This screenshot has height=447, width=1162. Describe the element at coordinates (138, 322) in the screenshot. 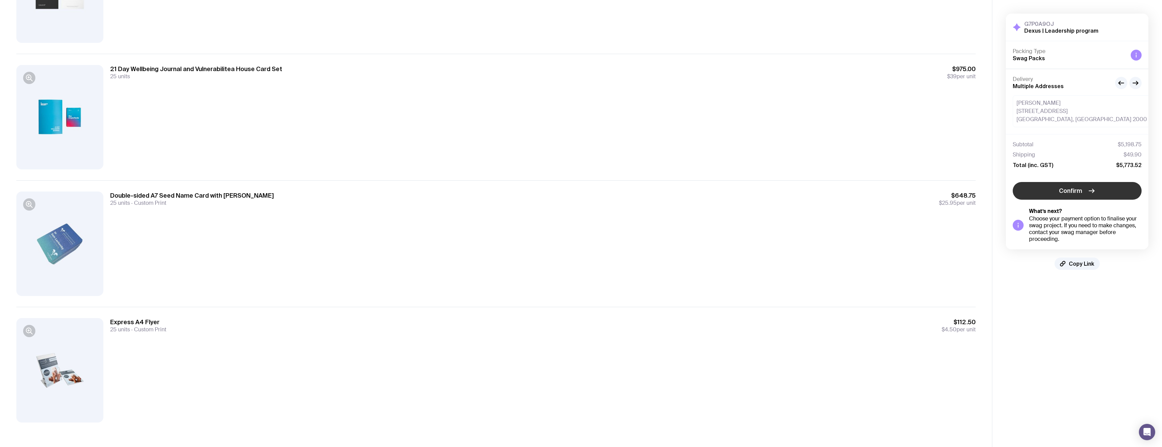

I see `h3: Express A4 Flyer` at that location.